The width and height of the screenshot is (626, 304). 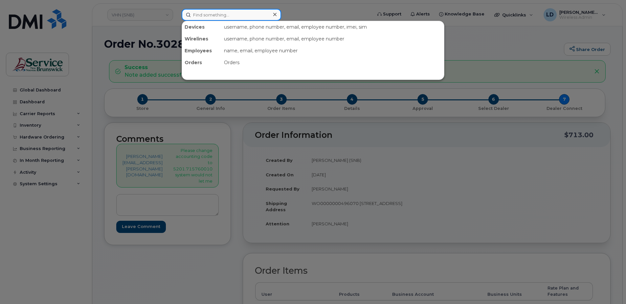 I want to click on div: Employees, so click(x=202, y=51).